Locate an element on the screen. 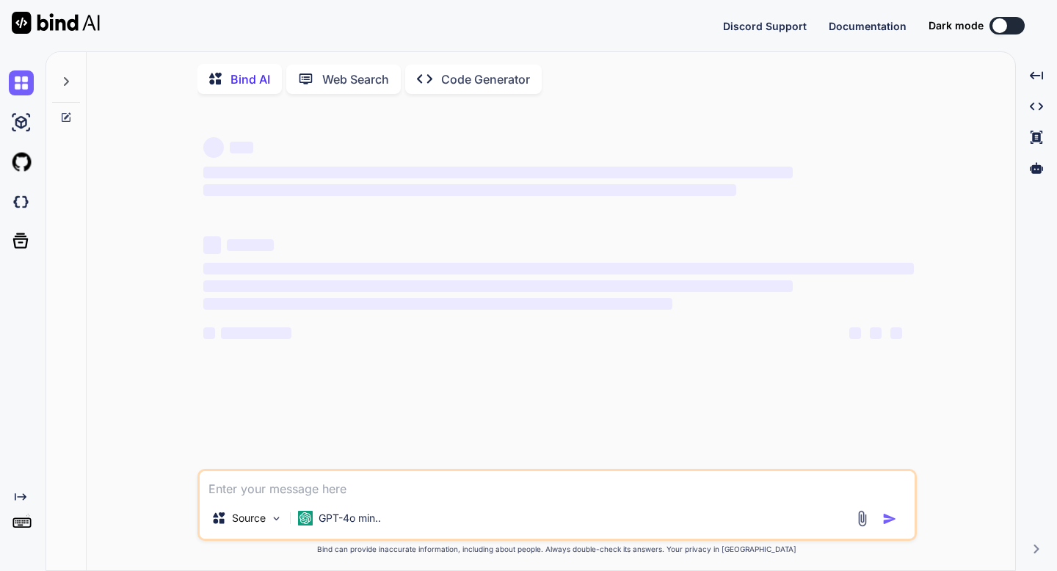  button: Discord Support is located at coordinates (765, 26).